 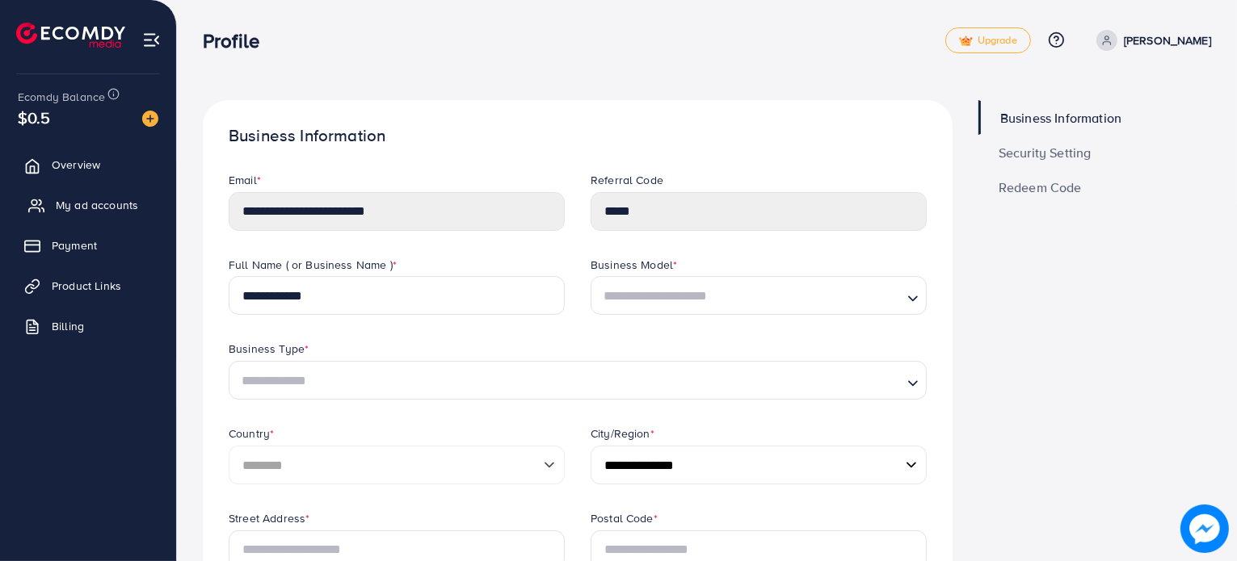 What do you see at coordinates (151, 40) in the screenshot?
I see `img: menu` at bounding box center [151, 40].